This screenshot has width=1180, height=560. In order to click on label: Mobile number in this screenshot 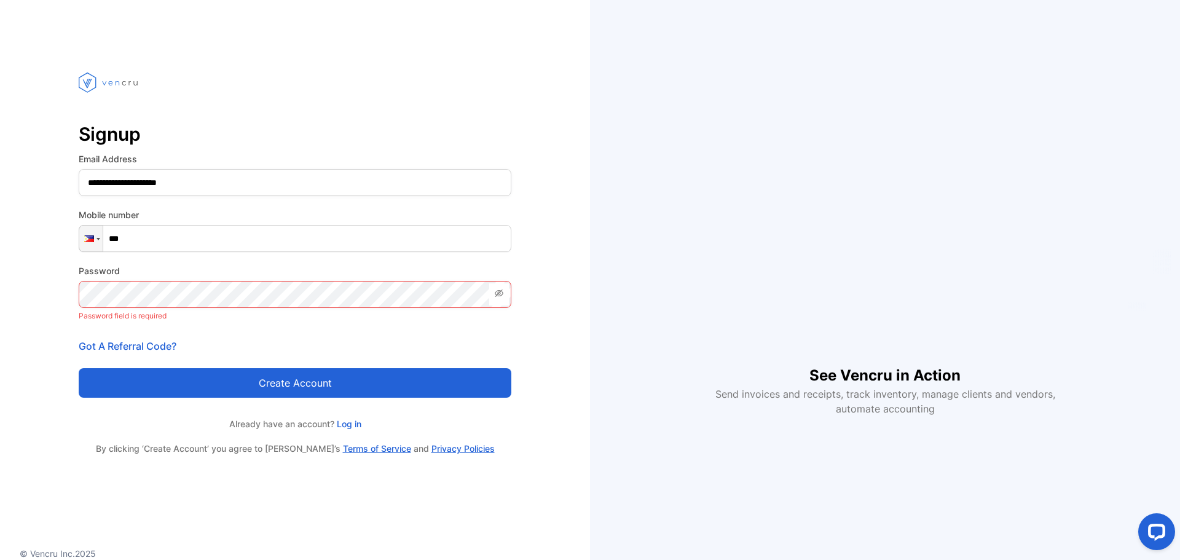, I will do `click(295, 214)`.